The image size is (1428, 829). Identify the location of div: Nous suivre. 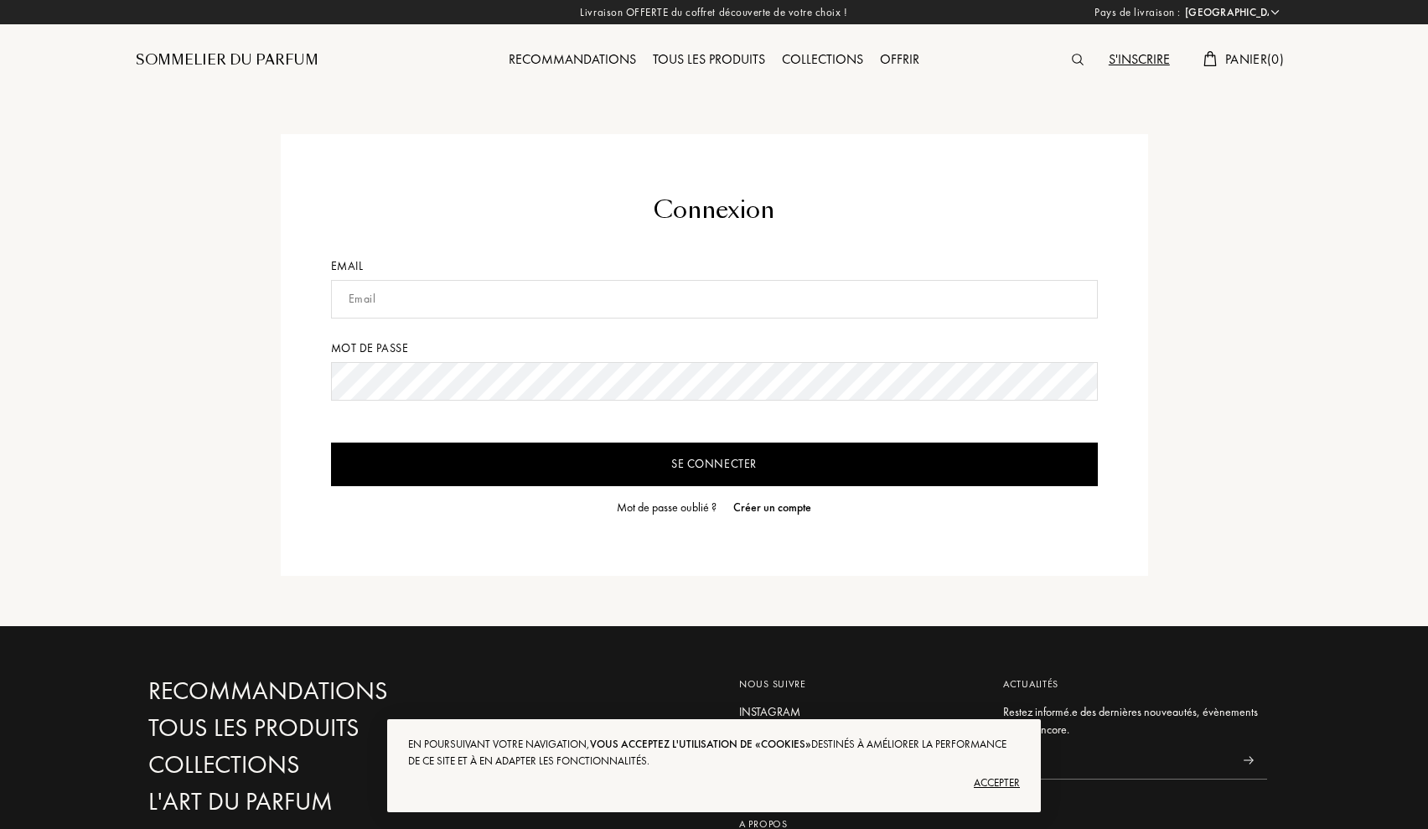
(858, 684).